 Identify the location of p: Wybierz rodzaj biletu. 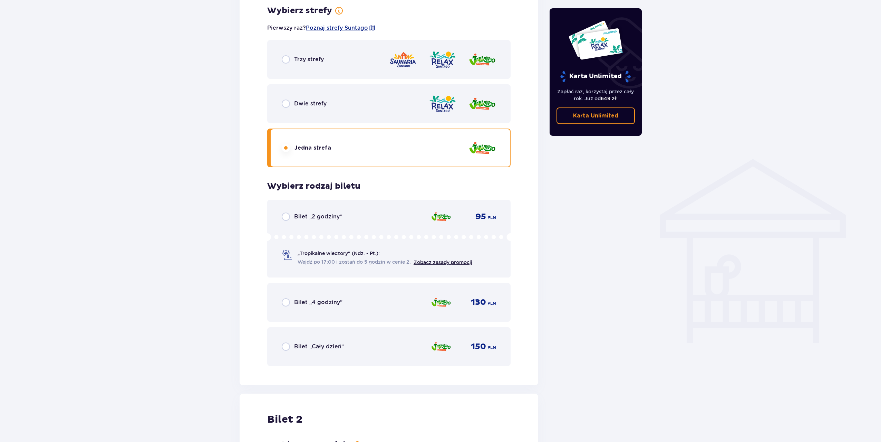
(314, 186).